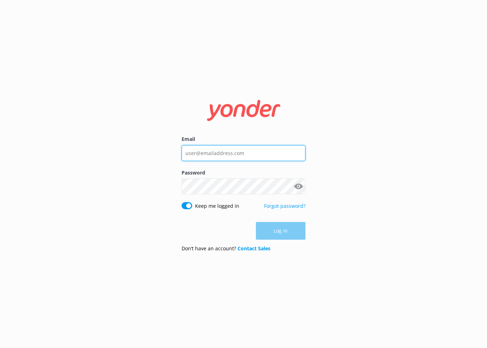 The image size is (487, 348). Describe the element at coordinates (244, 173) in the screenshot. I see `label: Password` at that location.